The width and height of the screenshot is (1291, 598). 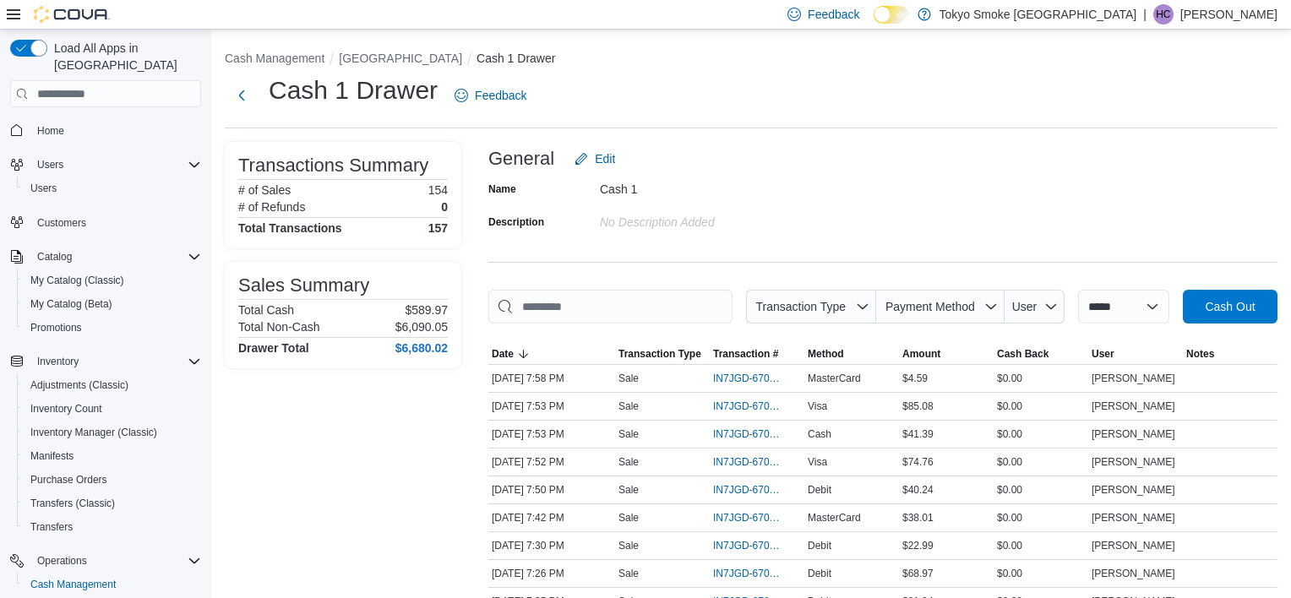 I want to click on label: Description, so click(x=516, y=222).